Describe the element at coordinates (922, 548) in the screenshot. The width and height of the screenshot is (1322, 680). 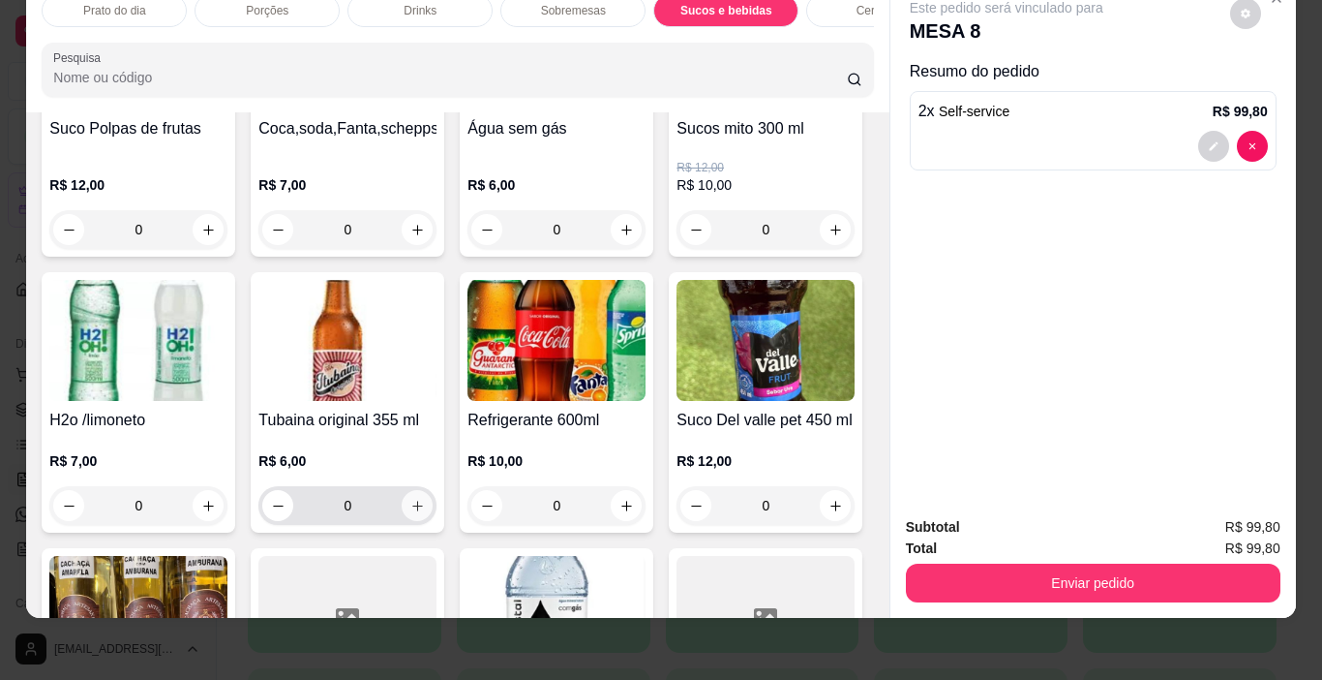
I see `strong: Total` at that location.